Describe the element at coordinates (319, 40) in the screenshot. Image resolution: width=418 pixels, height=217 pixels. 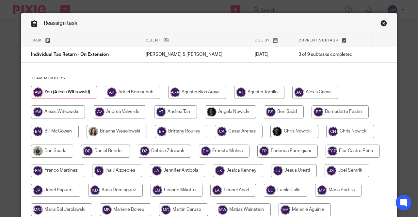
I see `span: Current subtask` at that location.